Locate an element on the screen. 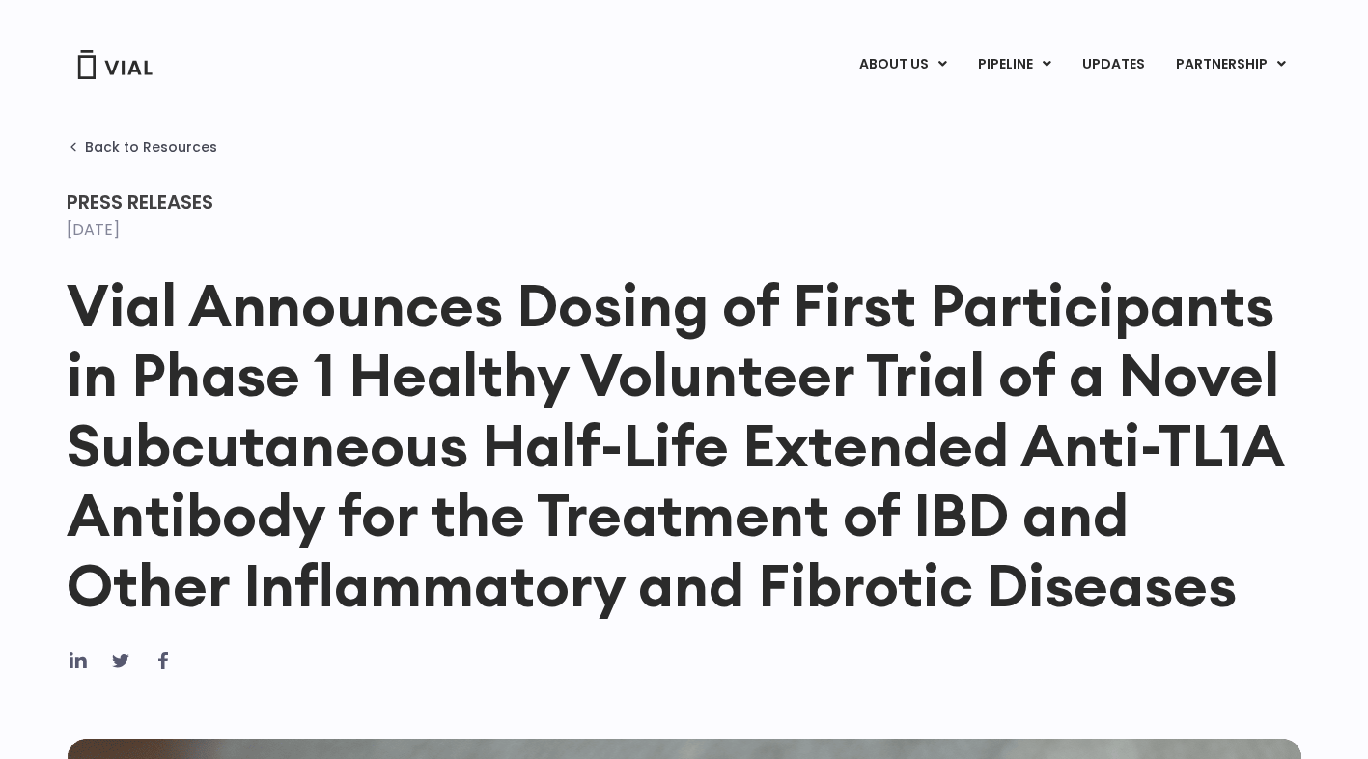 This screenshot has width=1368, height=759. a: ABOUT USMenu Toggle is located at coordinates (903, 65).